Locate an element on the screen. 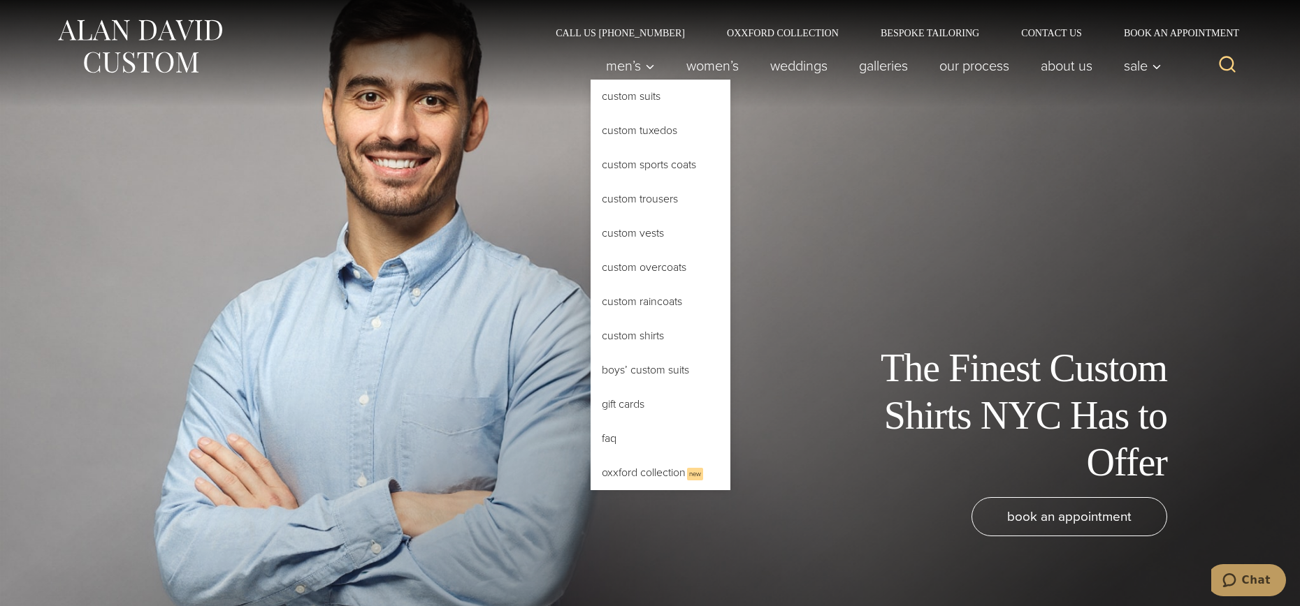  span: New is located at coordinates (695, 474).